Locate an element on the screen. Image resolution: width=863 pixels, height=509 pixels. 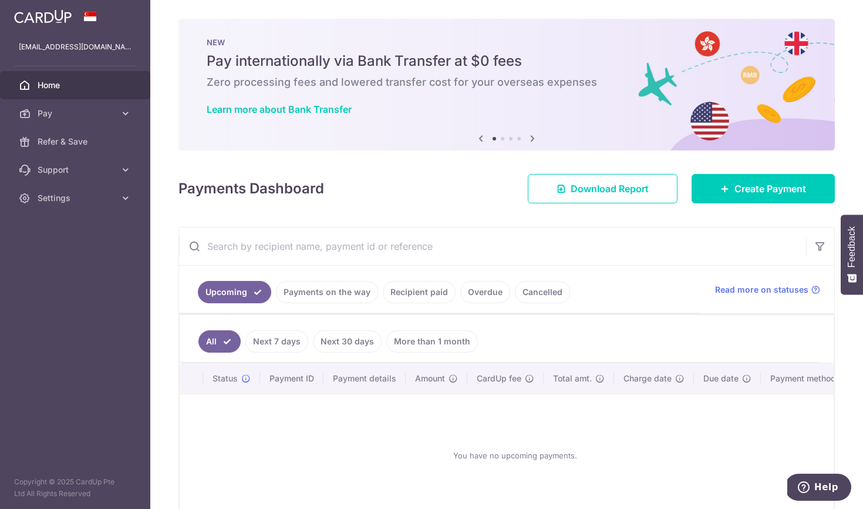
a: Download Report is located at coordinates (603, 189).